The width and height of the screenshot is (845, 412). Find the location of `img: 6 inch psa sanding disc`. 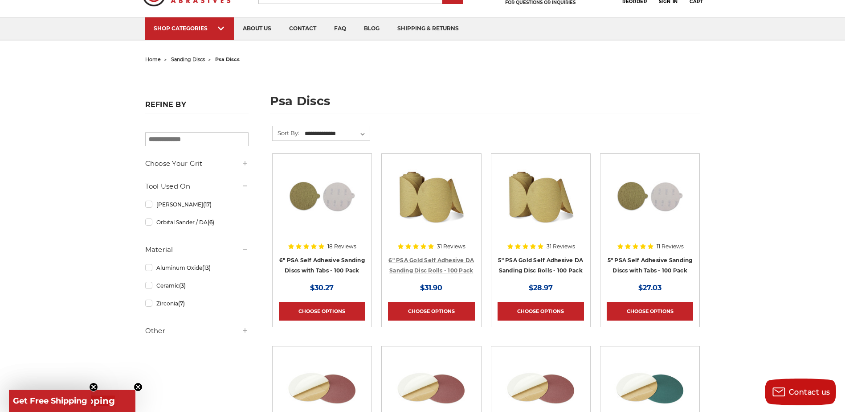

img: 6 inch psa sanding disc is located at coordinates (322, 196).